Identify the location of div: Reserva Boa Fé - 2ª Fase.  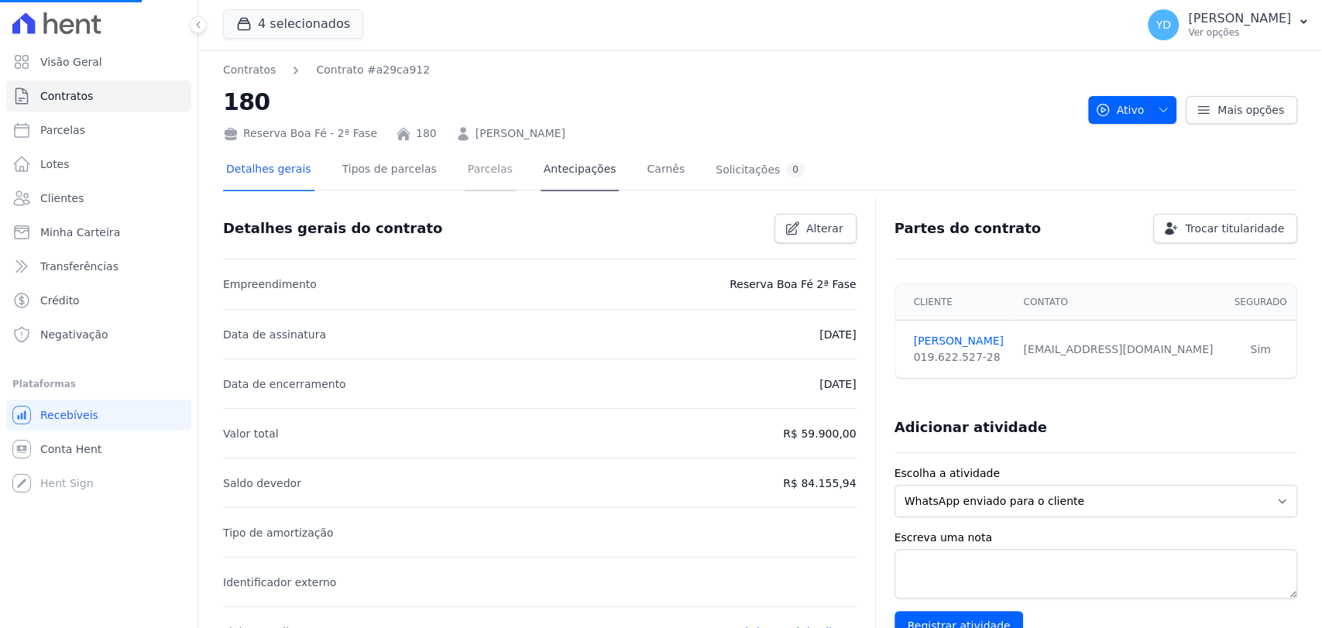
(300, 133).